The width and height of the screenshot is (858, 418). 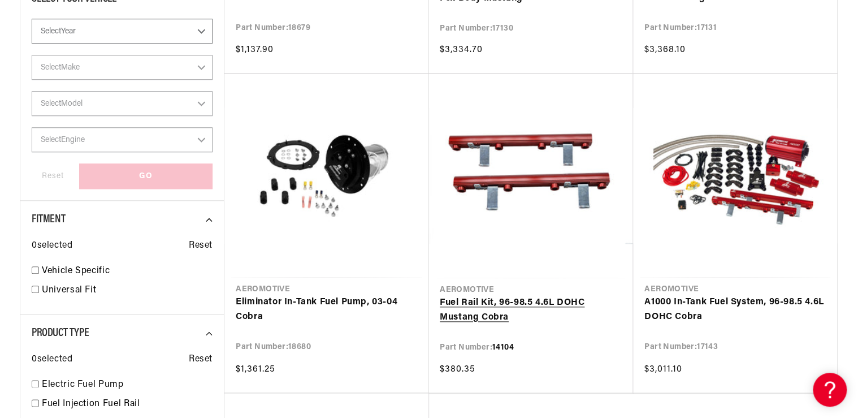 I want to click on a: A1000 In-Tank Fuel System, 96-98.5 4.6L DOHC Cobra, so click(x=735, y=309).